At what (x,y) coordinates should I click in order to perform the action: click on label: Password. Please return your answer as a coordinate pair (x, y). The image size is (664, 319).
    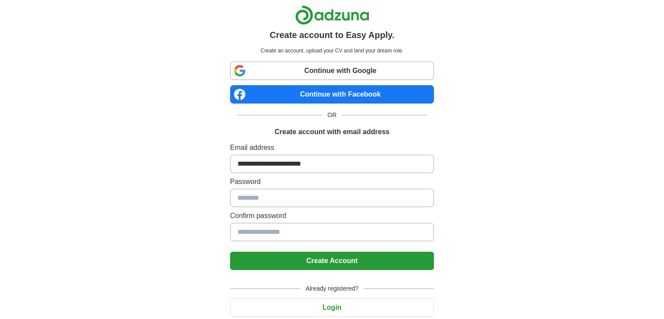
    Looking at the image, I should click on (332, 182).